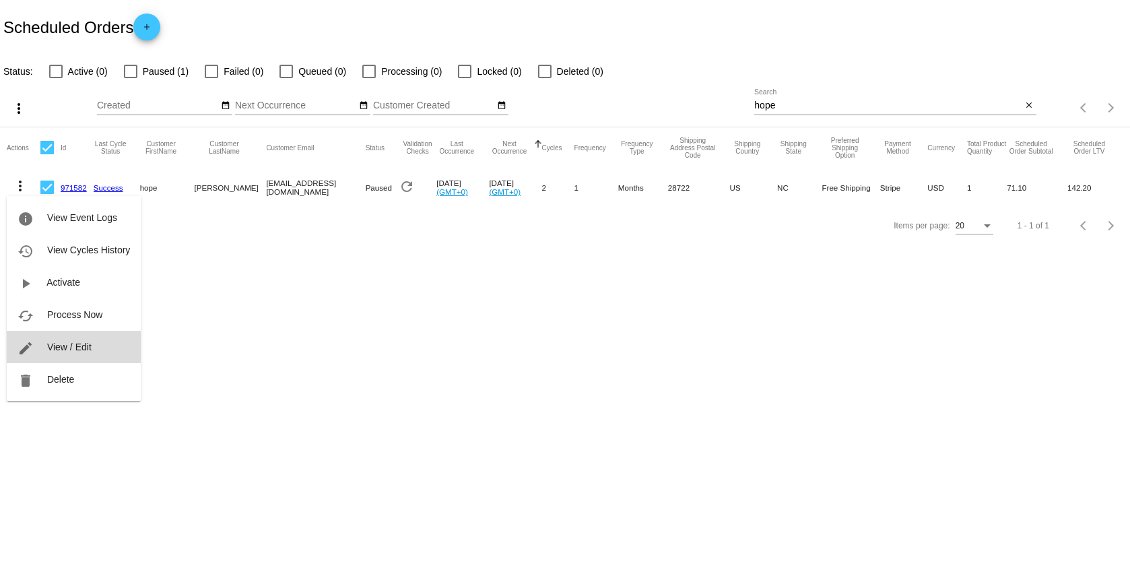 The width and height of the screenshot is (1130, 570). Describe the element at coordinates (26, 348) in the screenshot. I see `mat-icon: edit` at that location.